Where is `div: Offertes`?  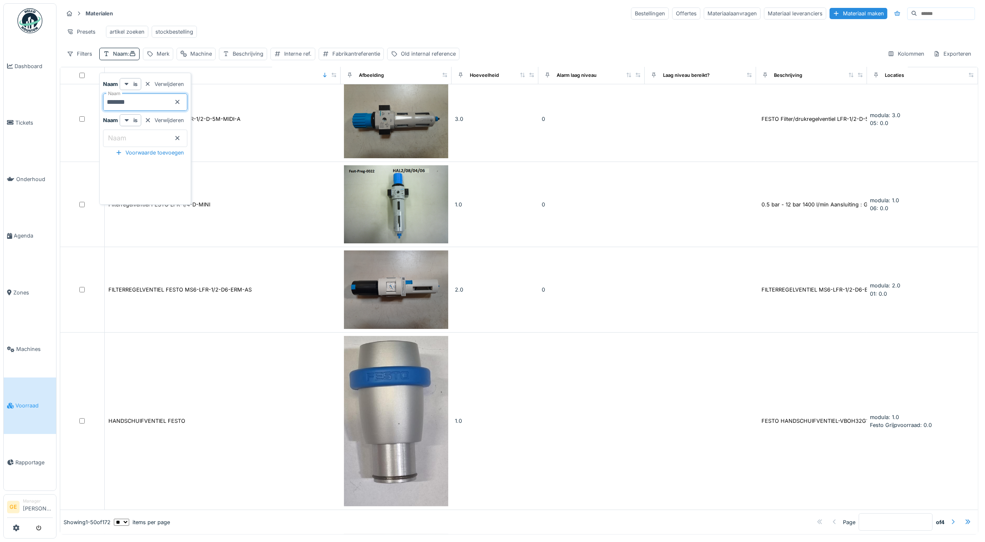 div: Offertes is located at coordinates (686, 13).